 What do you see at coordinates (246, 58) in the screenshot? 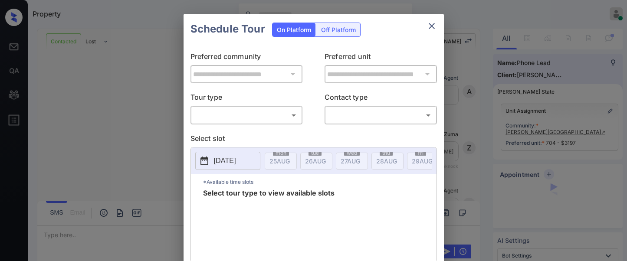
I see `p: Preferred community` at bounding box center [246, 58].